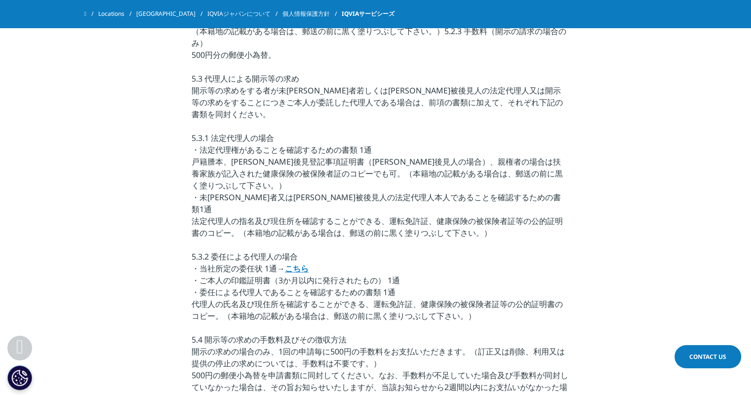 Image resolution: width=751 pixels, height=395 pixels. Describe the element at coordinates (297, 268) in the screenshot. I see `a: こちら` at that location.